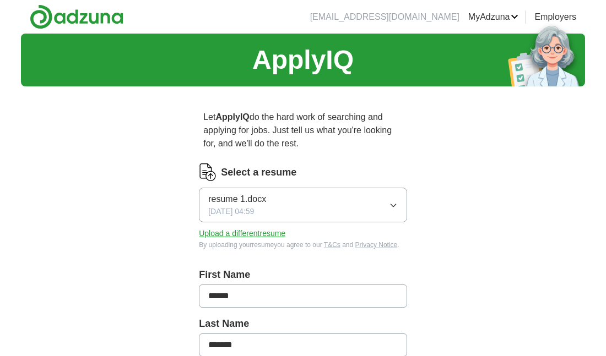  Describe the element at coordinates (303, 324) in the screenshot. I see `label: Last Name` at that location.